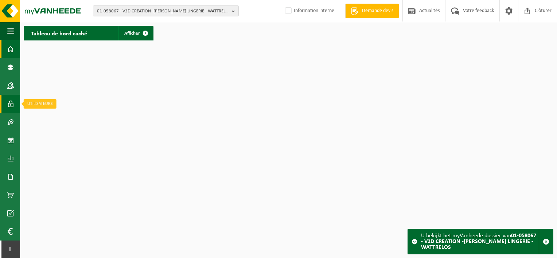 This screenshot has height=258, width=557. What do you see at coordinates (59, 33) in the screenshot?
I see `h2: Tableau de bord caché` at bounding box center [59, 33].